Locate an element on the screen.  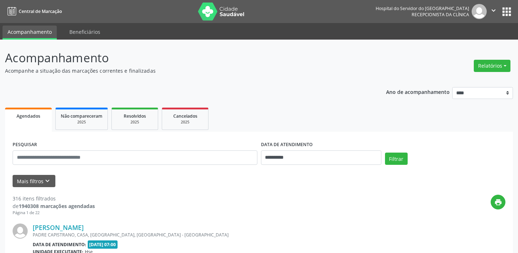
i: keyboard_arrow_down is located at coordinates (47, 181).